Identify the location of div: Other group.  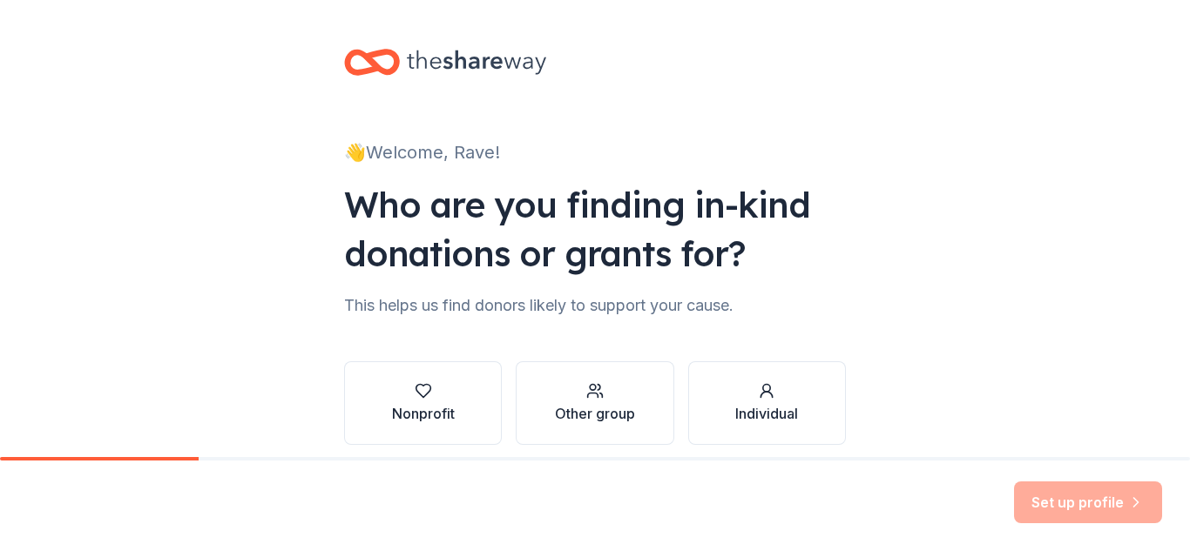
(595, 414).